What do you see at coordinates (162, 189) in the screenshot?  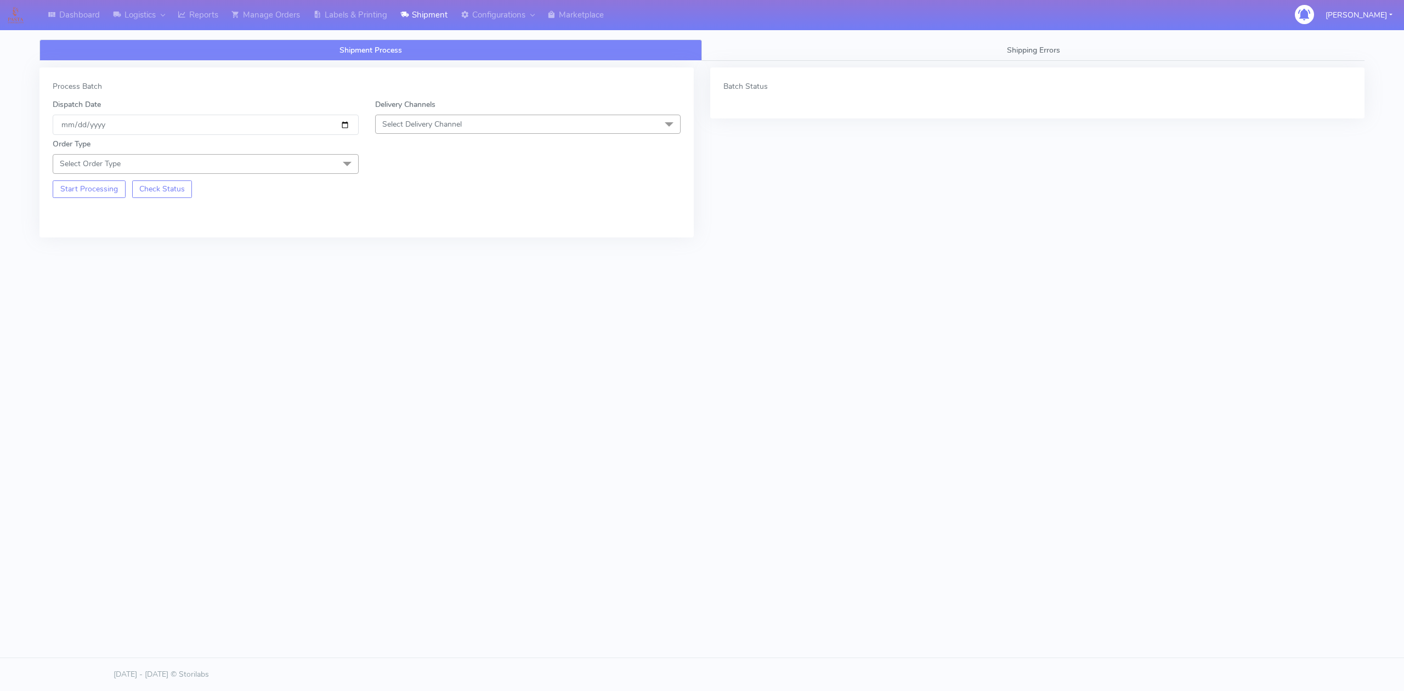 I see `button: Check Status` at bounding box center [162, 189].